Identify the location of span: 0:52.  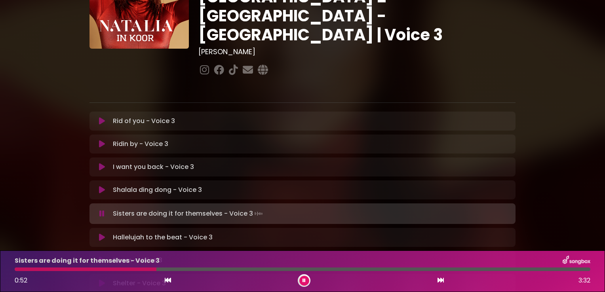
(21, 280).